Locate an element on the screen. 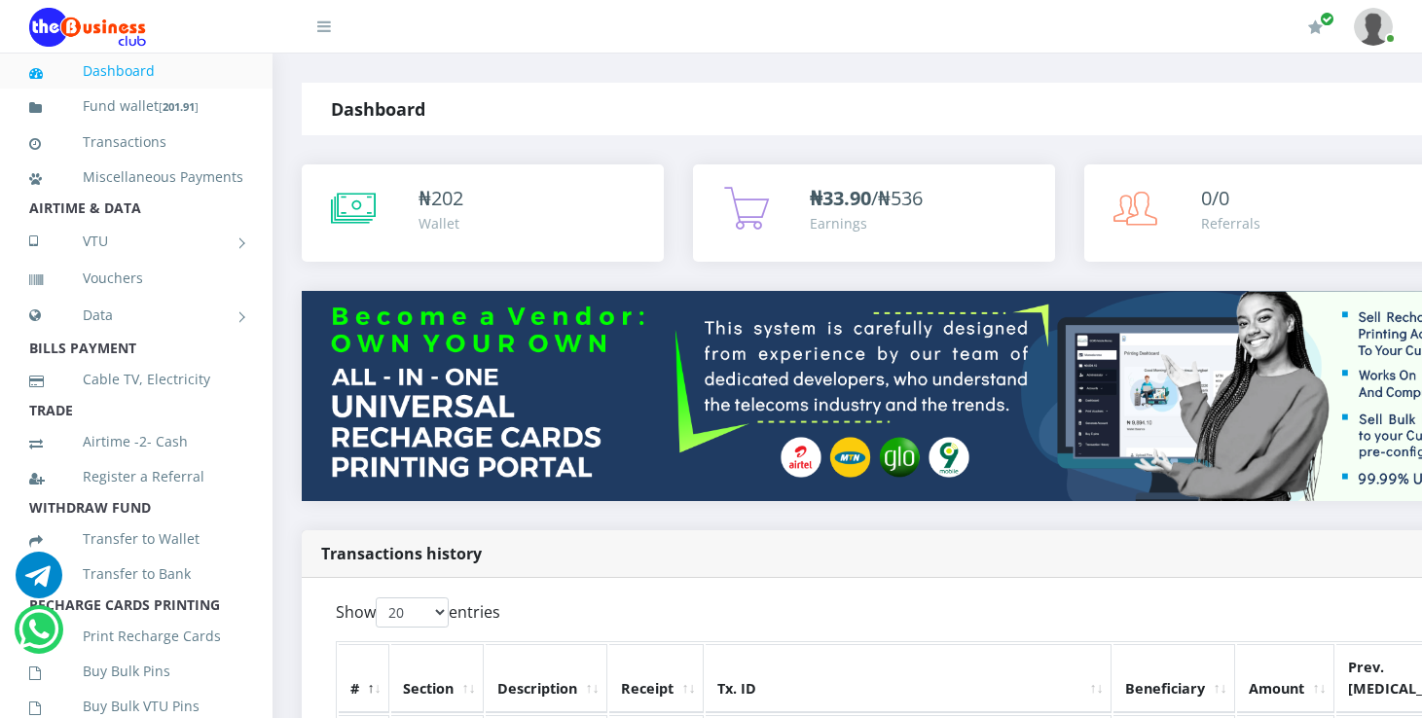 The height and width of the screenshot is (718, 1422). img: Logo is located at coordinates (88, 27).